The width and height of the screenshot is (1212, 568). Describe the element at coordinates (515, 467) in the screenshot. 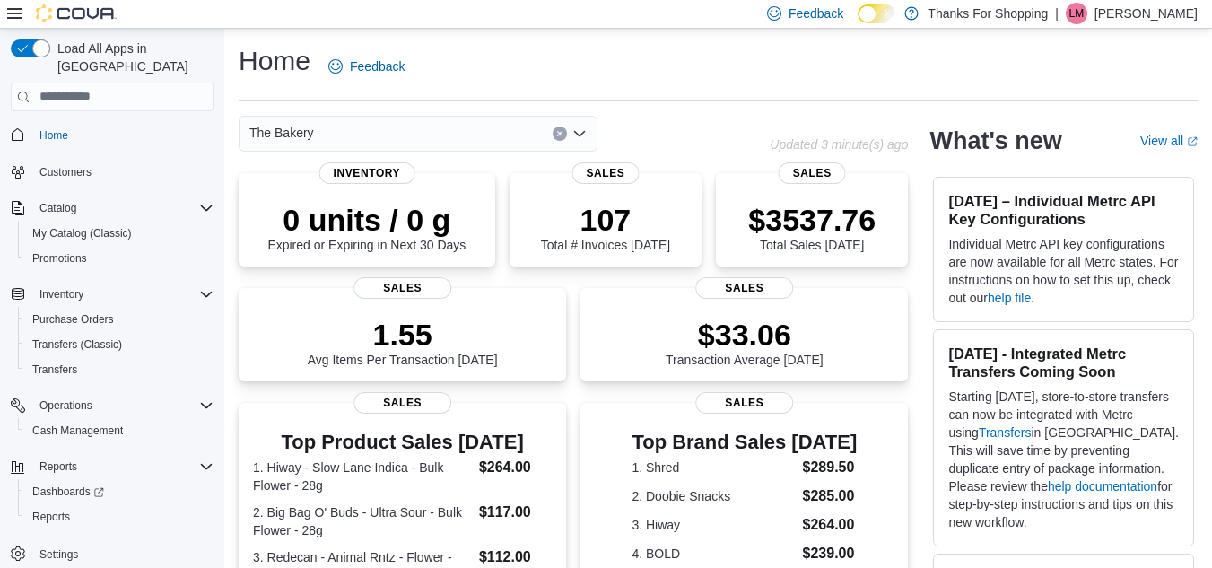

I see `dd: $264.00` at that location.